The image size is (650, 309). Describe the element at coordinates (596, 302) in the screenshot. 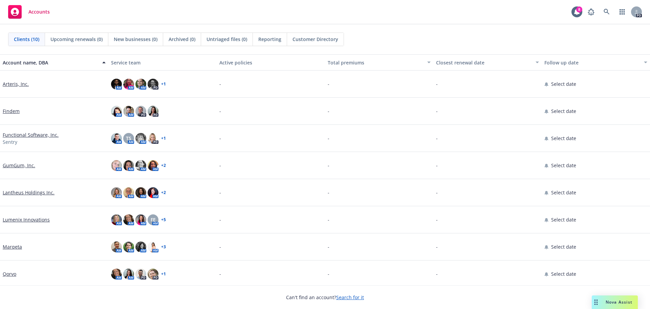

I see `div: Drag to move` at that location.